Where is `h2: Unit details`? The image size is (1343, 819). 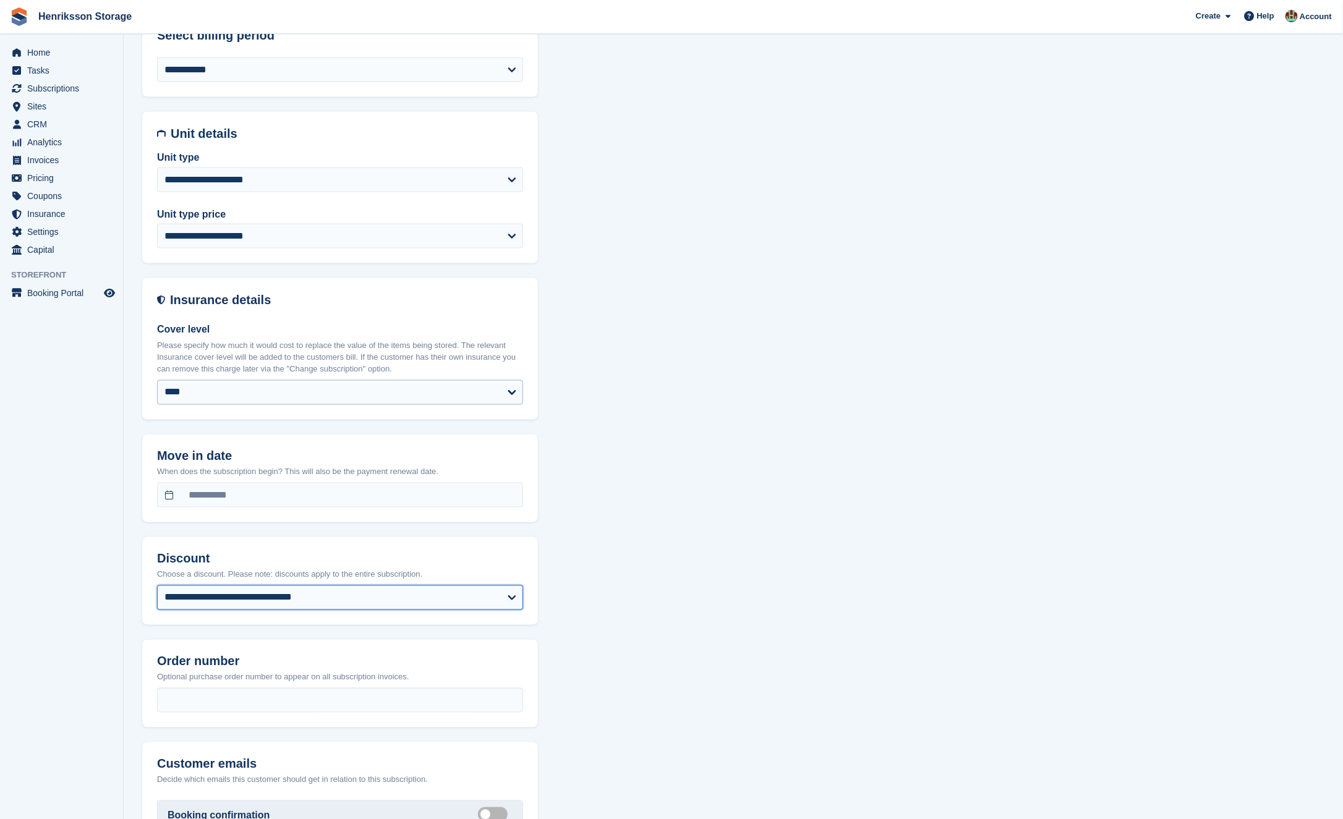
h2: Unit details is located at coordinates (347, 134).